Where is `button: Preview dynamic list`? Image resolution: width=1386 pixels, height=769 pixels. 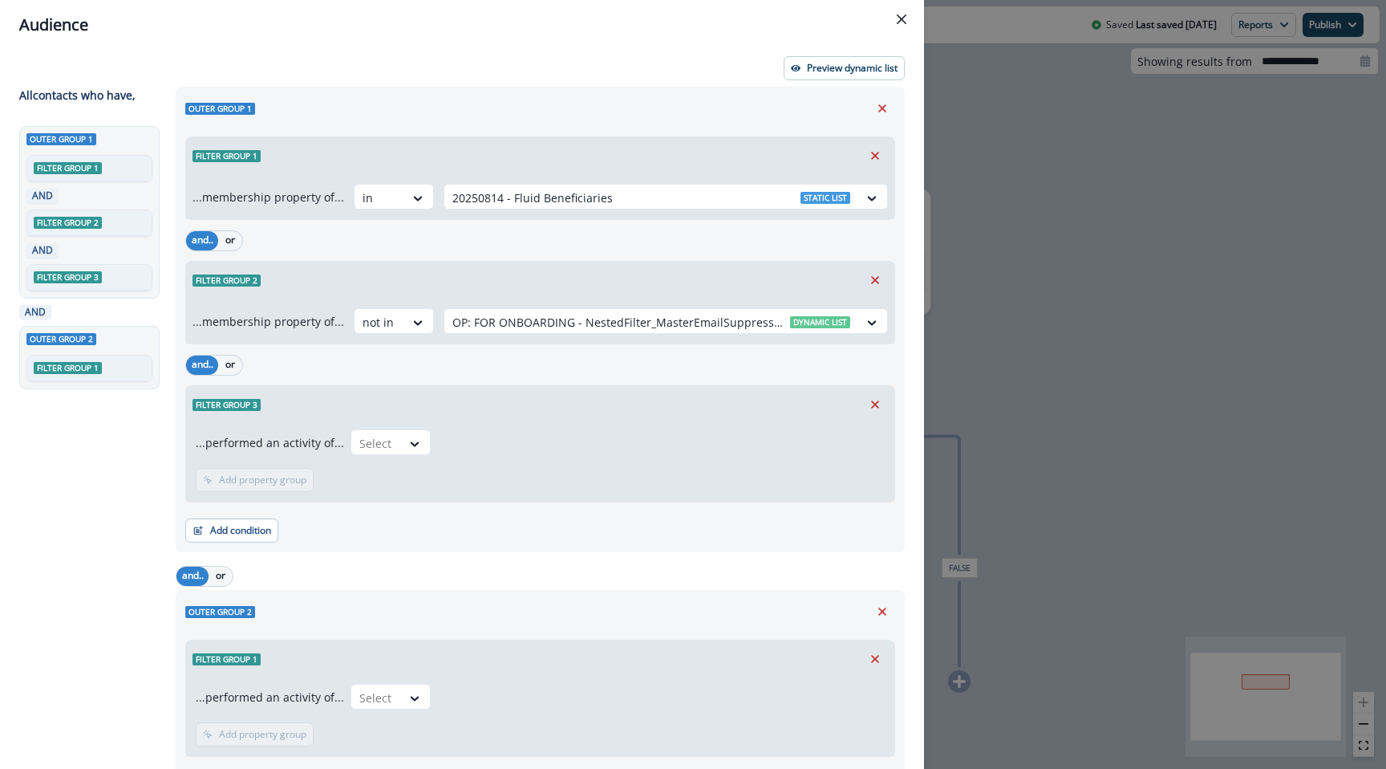
button: Preview dynamic list is located at coordinates (844, 68).